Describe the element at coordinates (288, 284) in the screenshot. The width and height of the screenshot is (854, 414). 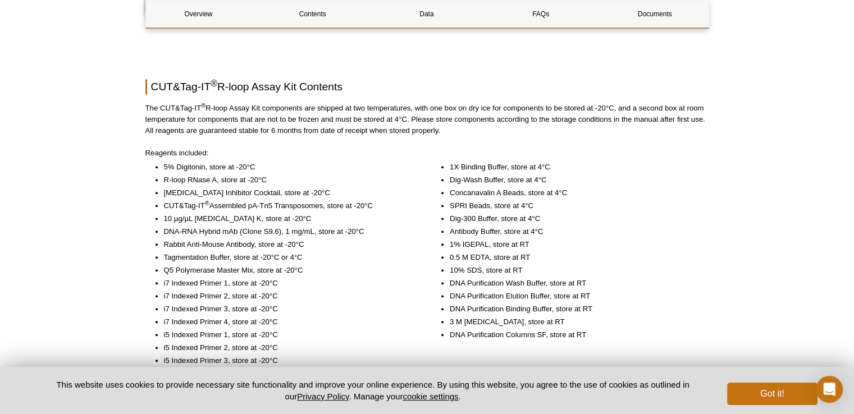
I see `li: i7 Indexed Primer 1, store at -20°C` at that location.